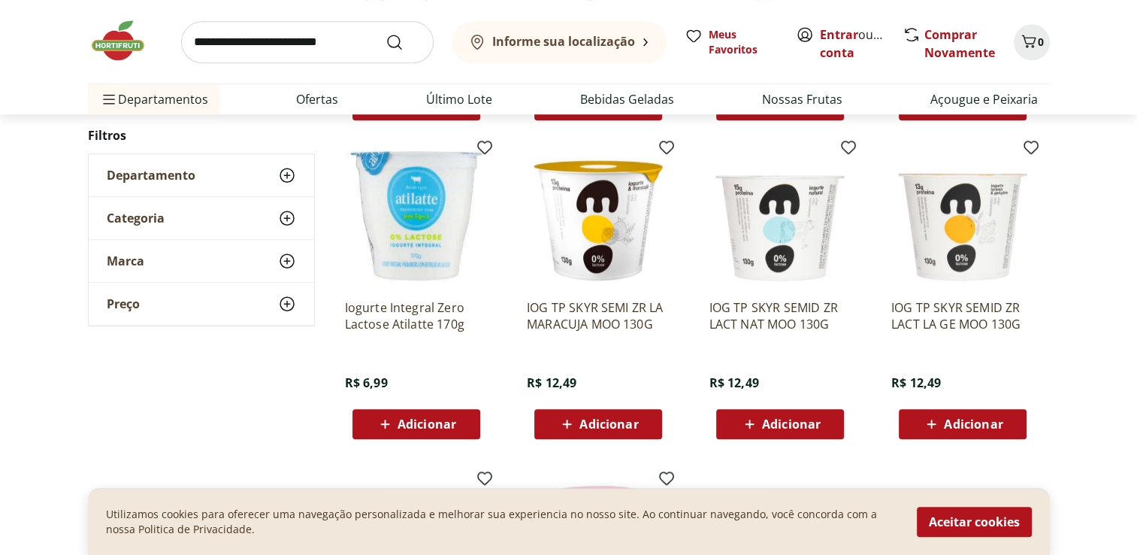 The image size is (1137, 555). I want to click on p: Iogurte Integral Zero Lactose Atilatte 170g, so click(416, 316).